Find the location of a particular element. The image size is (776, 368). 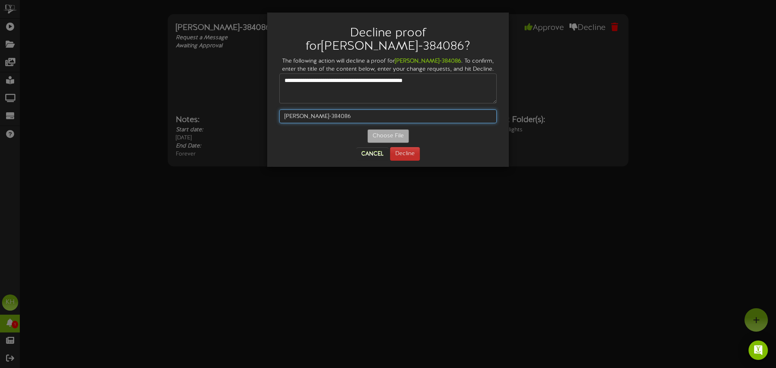

button: Cancel is located at coordinates (372, 154).